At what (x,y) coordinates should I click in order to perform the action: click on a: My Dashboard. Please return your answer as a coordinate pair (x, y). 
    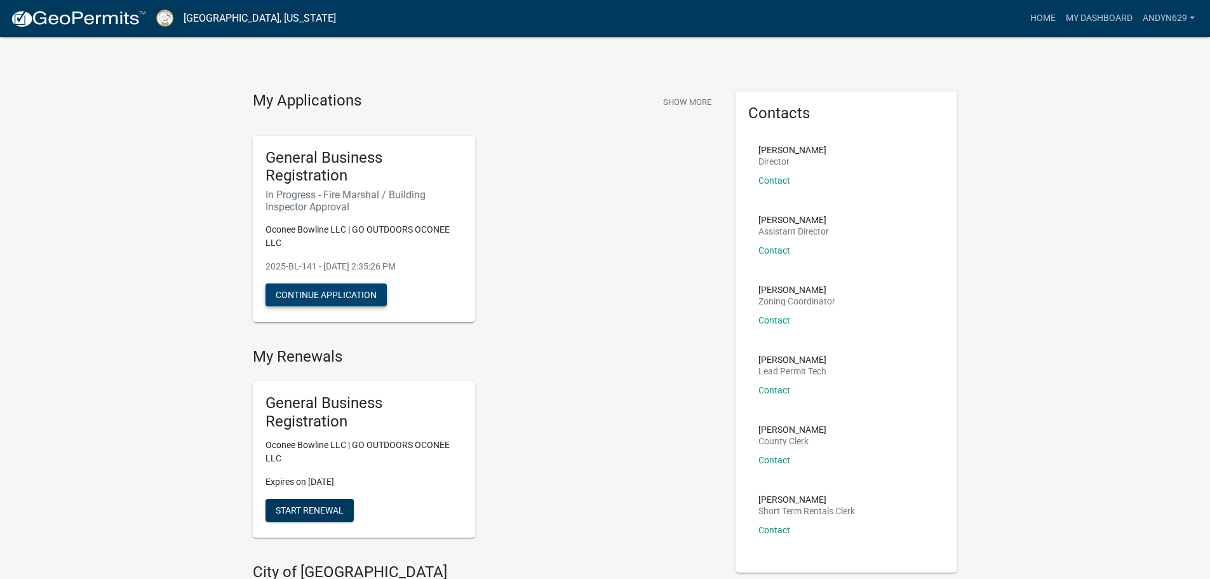
    Looking at the image, I should click on (1099, 18).